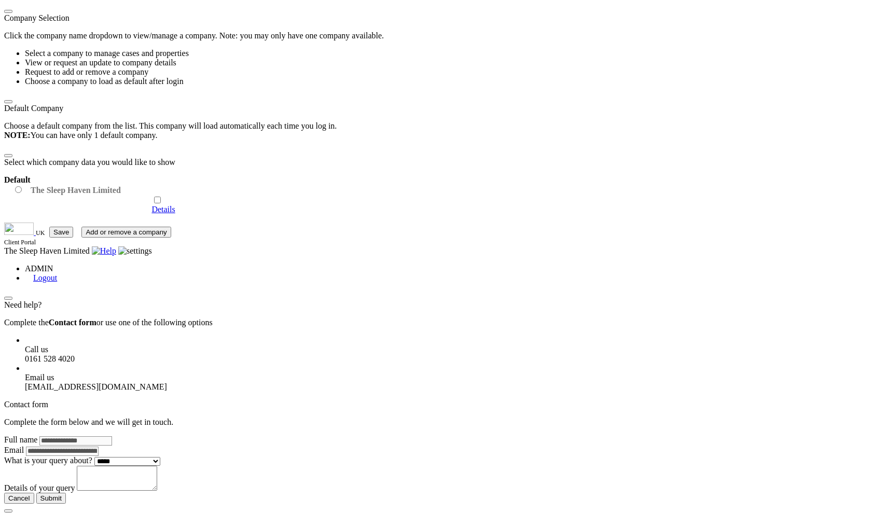  I want to click on b: Contact form, so click(73, 322).